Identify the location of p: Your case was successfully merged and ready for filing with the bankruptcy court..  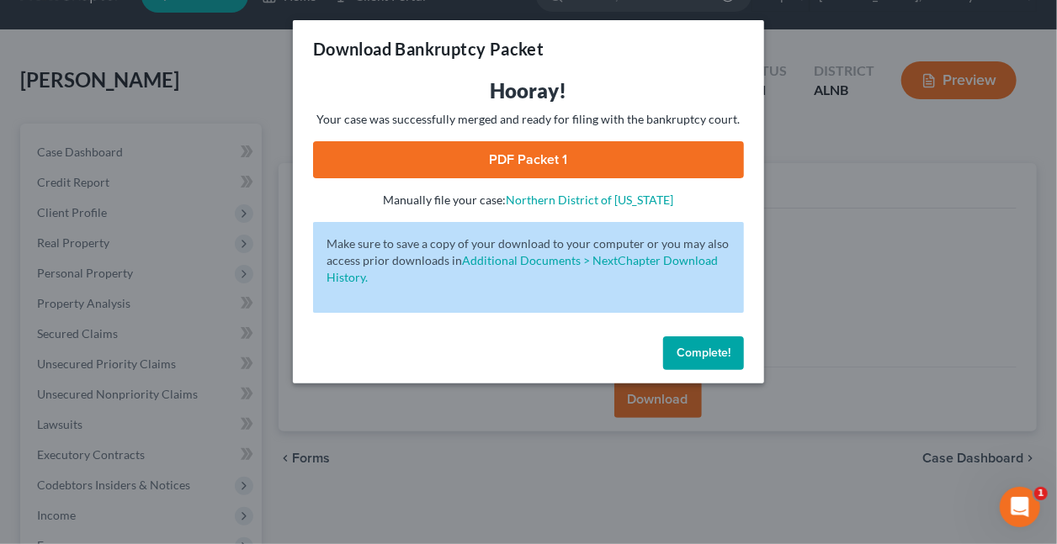
(528, 119).